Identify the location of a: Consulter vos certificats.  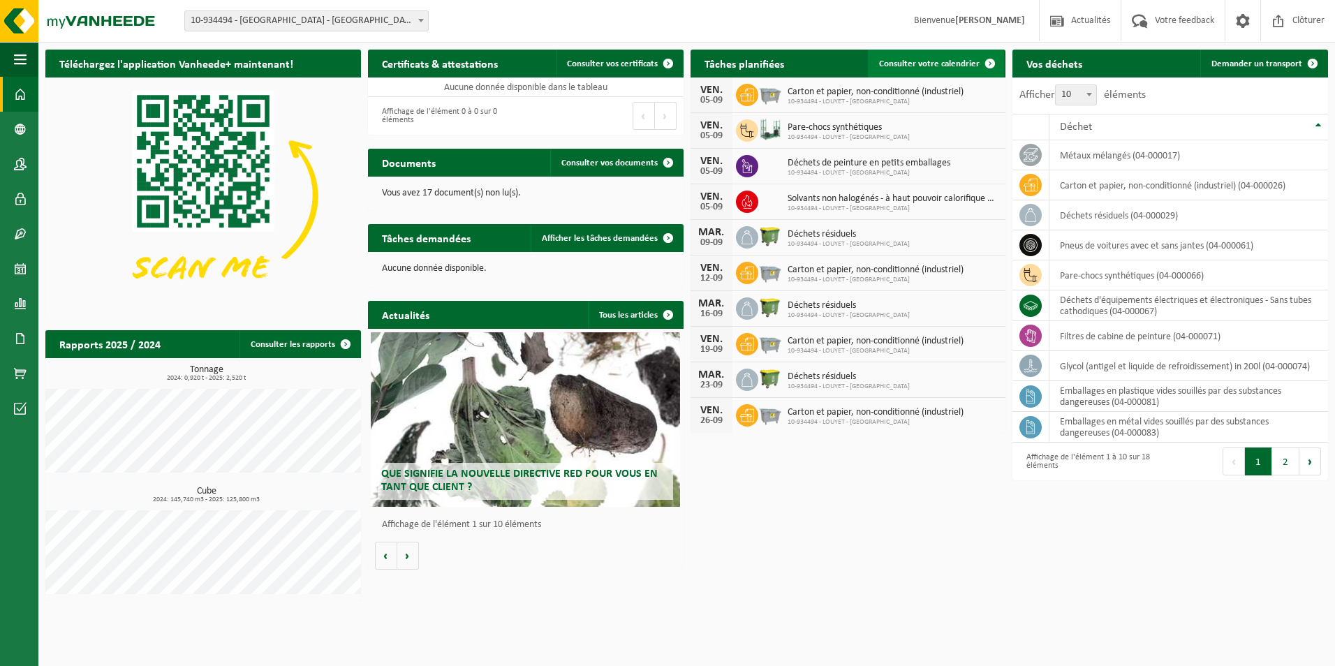
(619, 64).